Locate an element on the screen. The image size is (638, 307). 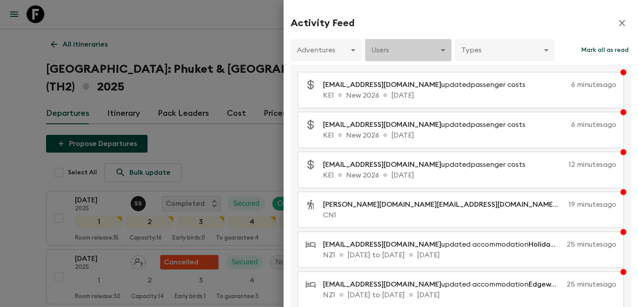
div: Types is located at coordinates (505, 50).